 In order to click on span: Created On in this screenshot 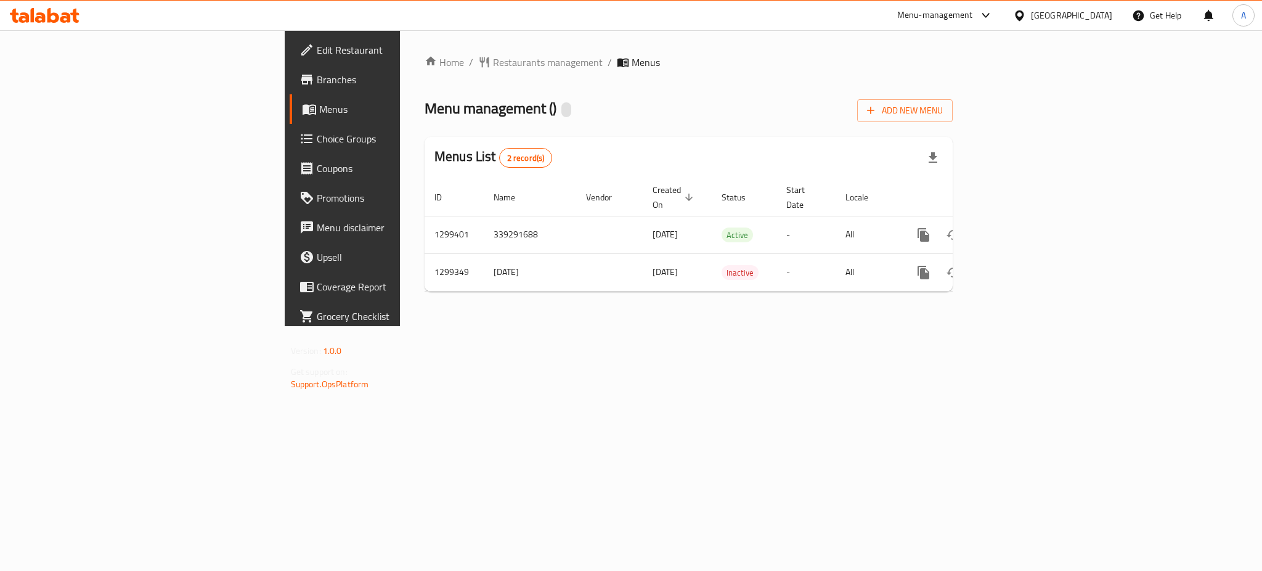, I will do `click(675, 197)`.